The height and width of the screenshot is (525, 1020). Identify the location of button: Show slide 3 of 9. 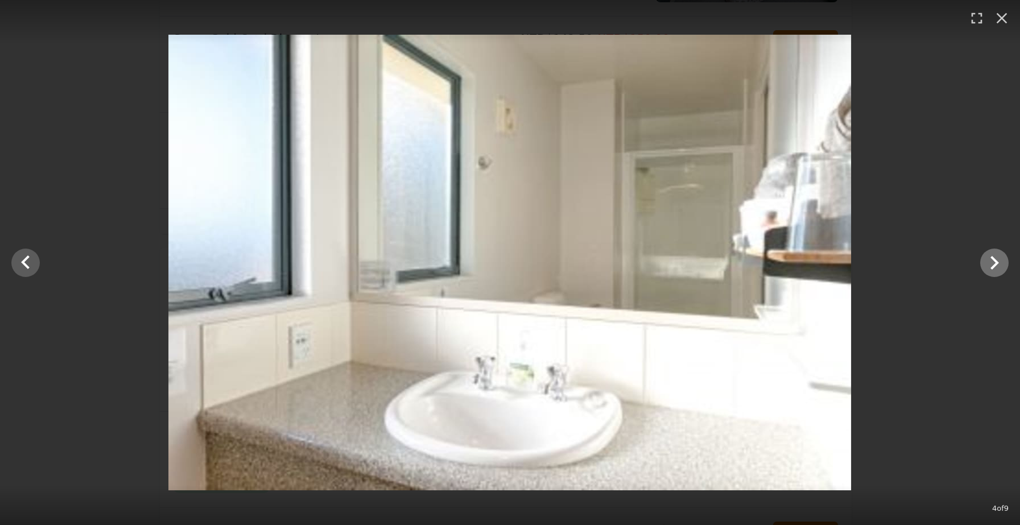
(26, 263).